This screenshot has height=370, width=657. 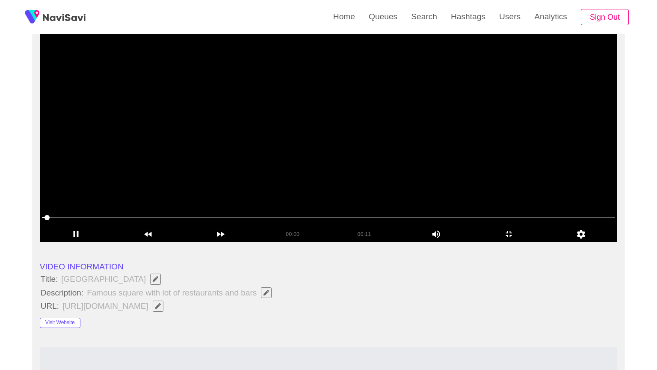 What do you see at coordinates (50, 306) in the screenshot?
I see `span: URL:` at bounding box center [50, 306].